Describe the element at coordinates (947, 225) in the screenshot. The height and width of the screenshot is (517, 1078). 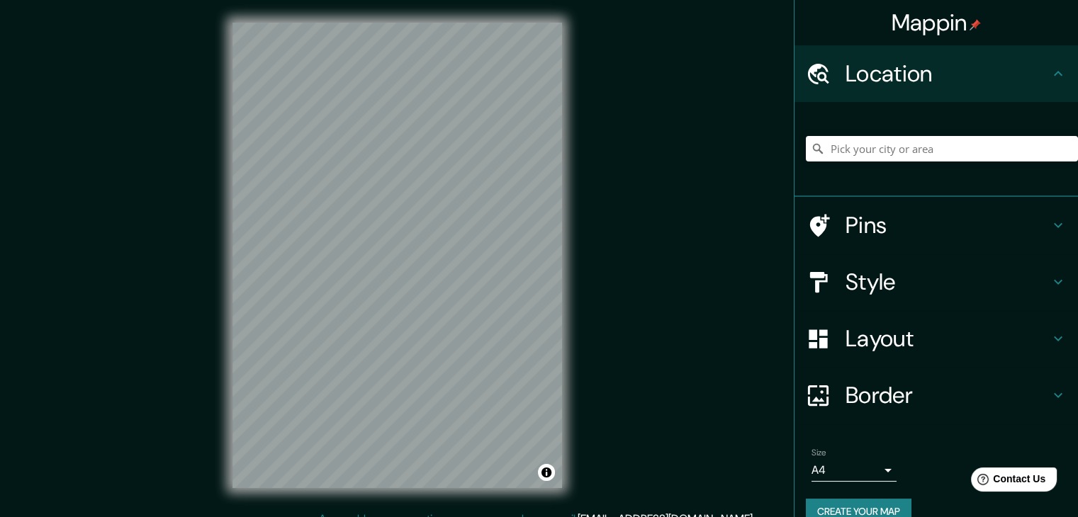
I see `h4: Pins` at that location.